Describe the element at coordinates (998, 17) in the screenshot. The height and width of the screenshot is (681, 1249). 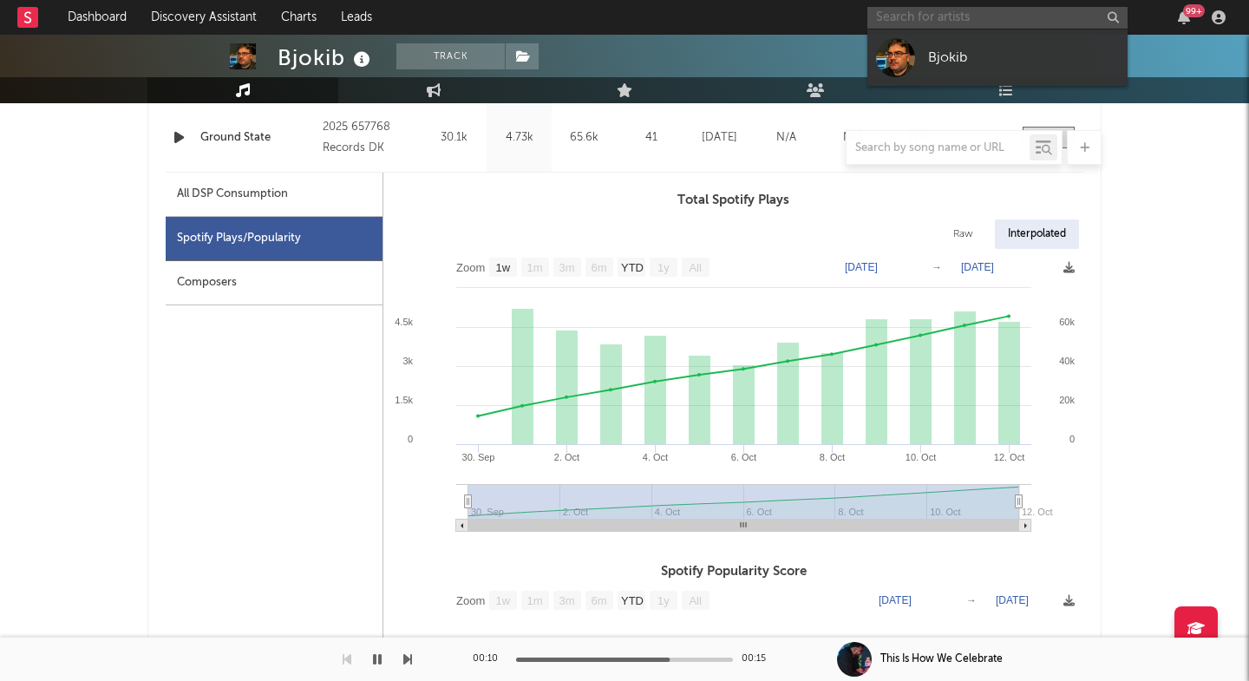
I see `input: Search for artists` at that location.